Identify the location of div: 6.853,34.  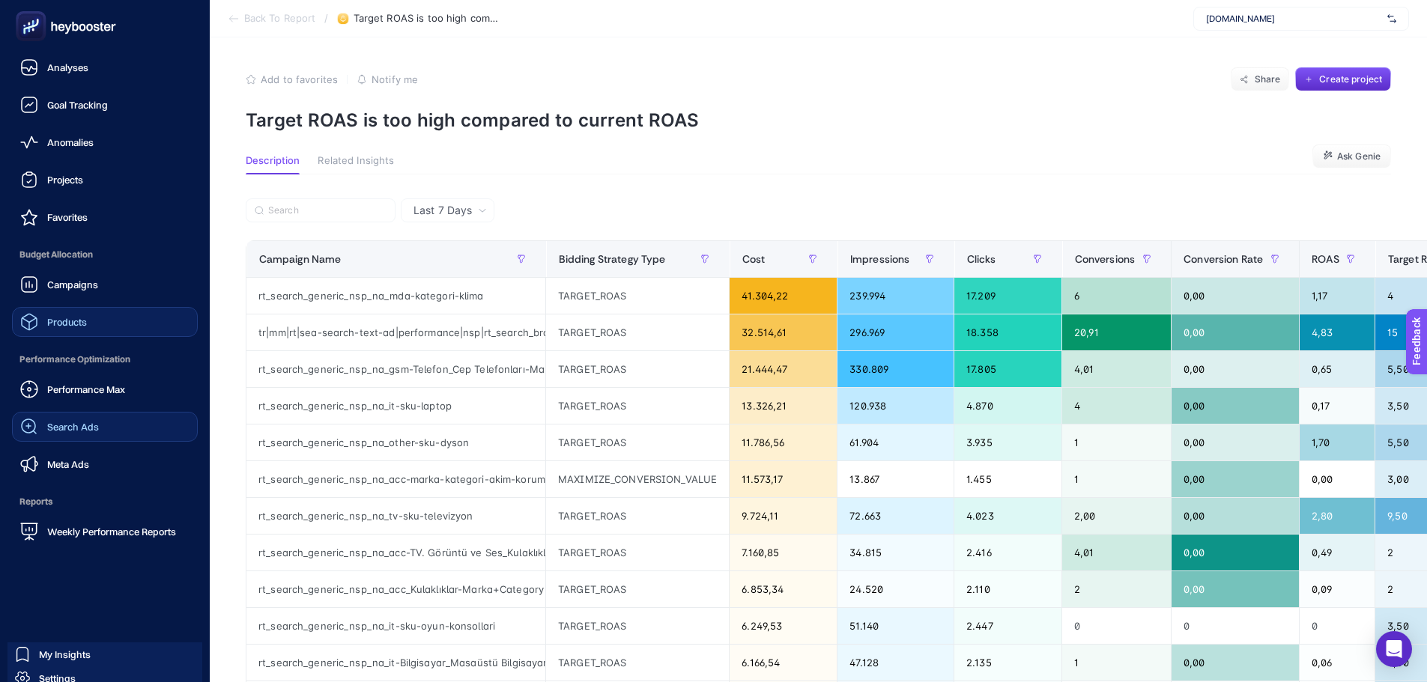
(783, 590).